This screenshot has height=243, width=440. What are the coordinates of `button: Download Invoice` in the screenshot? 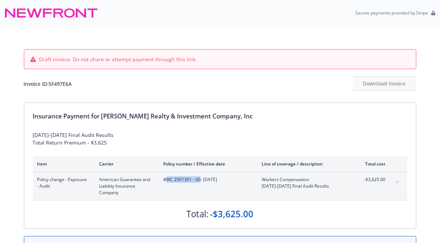 It's located at (385, 84).